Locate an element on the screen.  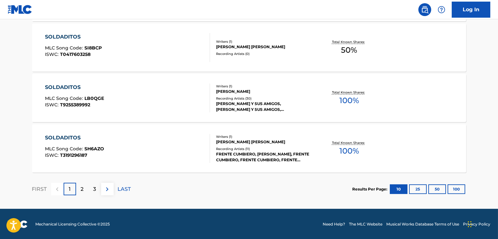
button: 25 is located at coordinates (418, 189).